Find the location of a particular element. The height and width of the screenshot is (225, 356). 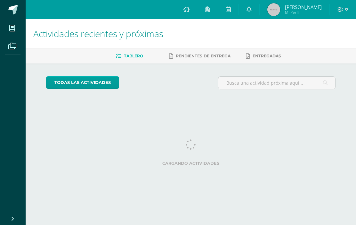

span: Actividades recientes y próximas is located at coordinates (98, 34).